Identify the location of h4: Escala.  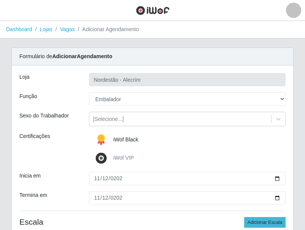
(152, 222).